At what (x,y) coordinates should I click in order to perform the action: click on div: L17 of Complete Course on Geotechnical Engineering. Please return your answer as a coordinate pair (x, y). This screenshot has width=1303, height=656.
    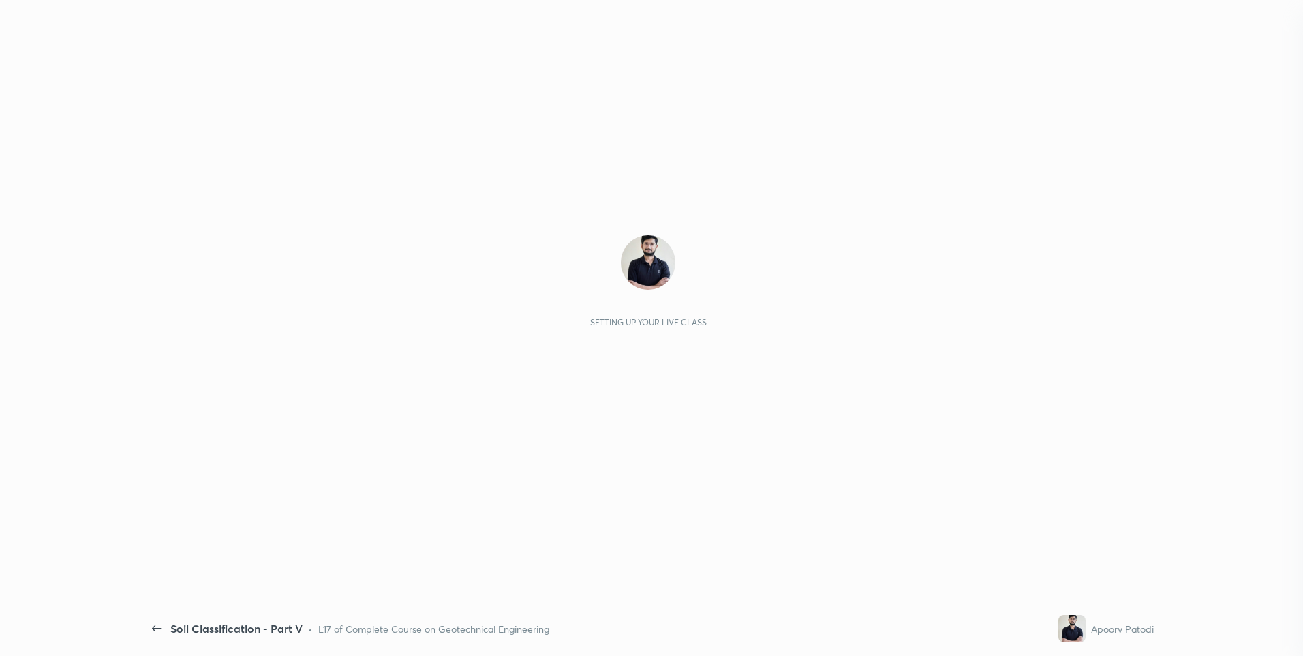
    Looking at the image, I should click on (433, 628).